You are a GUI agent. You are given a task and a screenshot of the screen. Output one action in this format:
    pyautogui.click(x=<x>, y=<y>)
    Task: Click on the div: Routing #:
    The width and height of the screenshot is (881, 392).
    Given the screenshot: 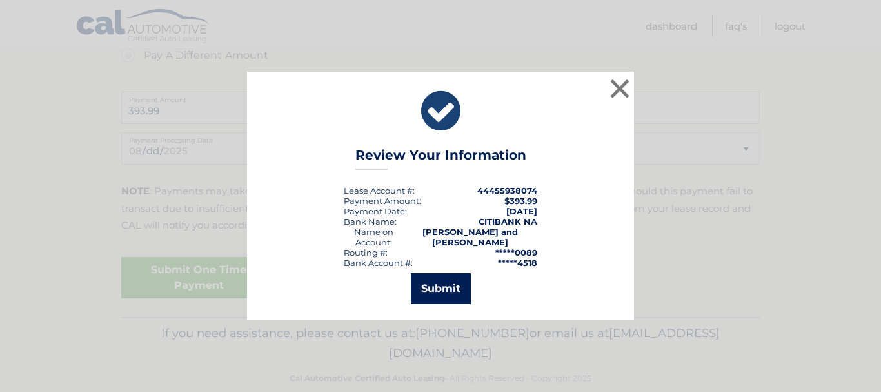 What is the action you would take?
    pyautogui.click(x=366, y=252)
    